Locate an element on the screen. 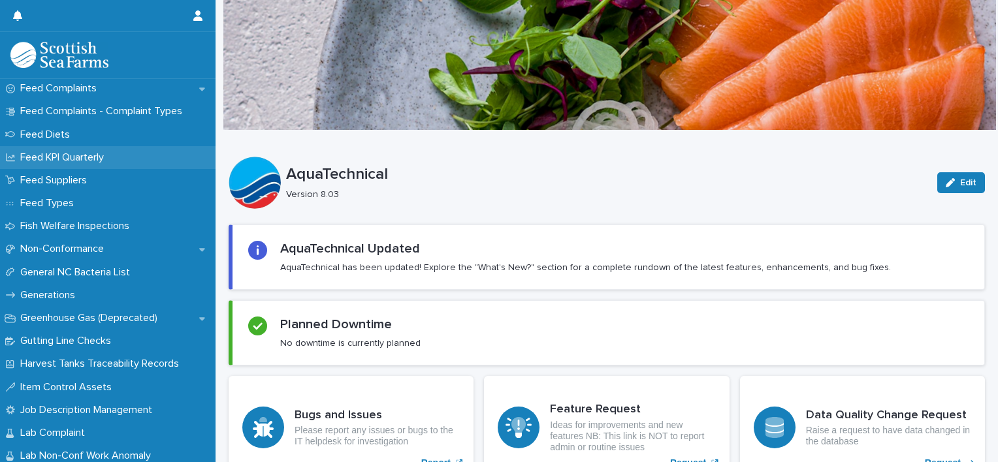  p: Feed Suppliers is located at coordinates (56, 180).